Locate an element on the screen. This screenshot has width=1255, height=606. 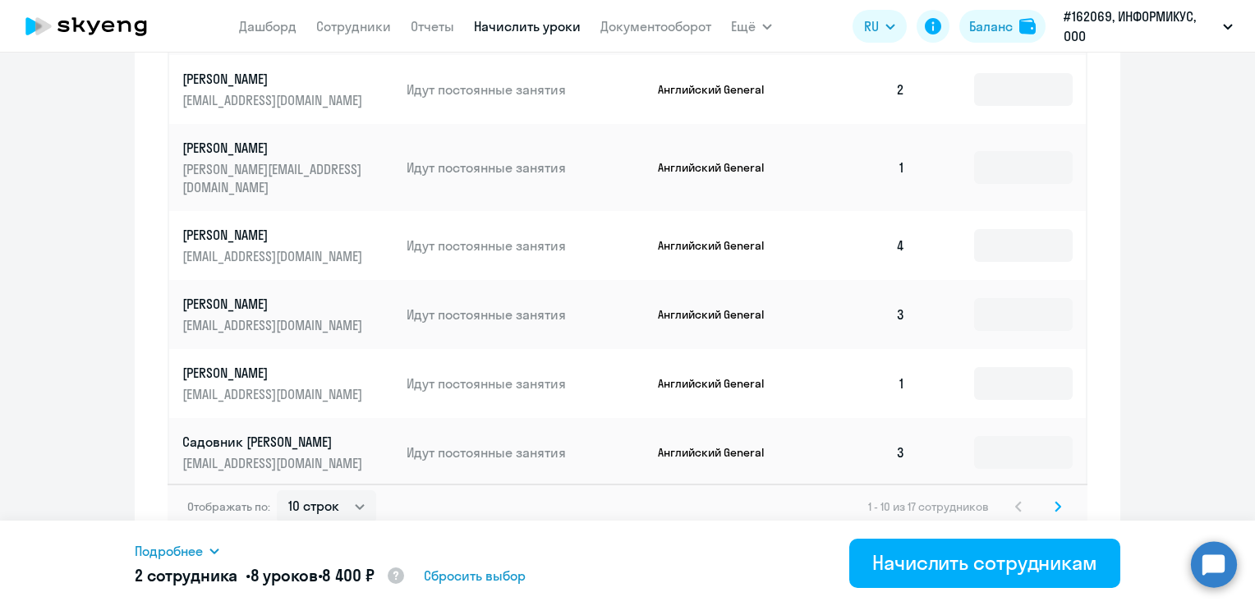
span: Отображать по: is located at coordinates (228, 507).